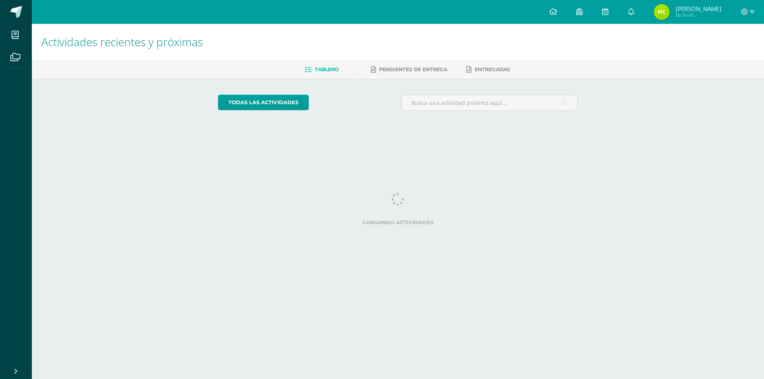  Describe the element at coordinates (327, 69) in the screenshot. I see `span: Tablero` at that location.